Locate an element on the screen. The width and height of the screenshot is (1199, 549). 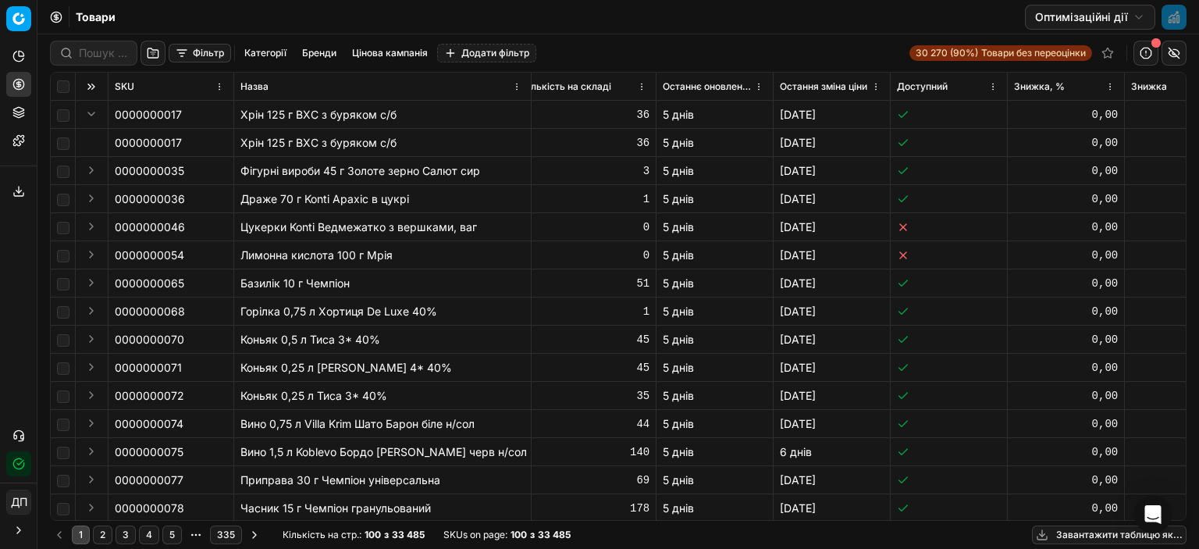
button: Go to previous page is located at coordinates (59, 535).